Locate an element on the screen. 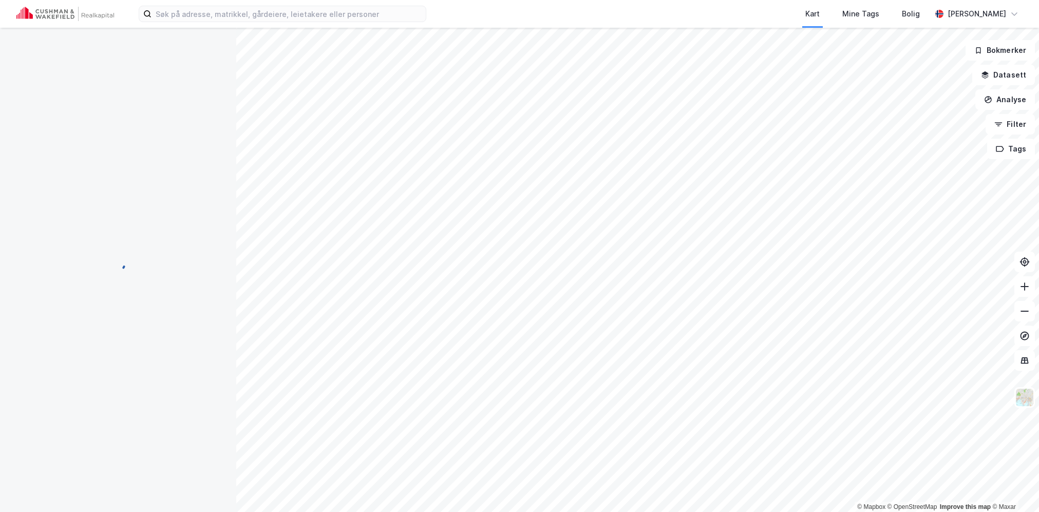 This screenshot has height=512, width=1039. div: Kart is located at coordinates (813, 14).